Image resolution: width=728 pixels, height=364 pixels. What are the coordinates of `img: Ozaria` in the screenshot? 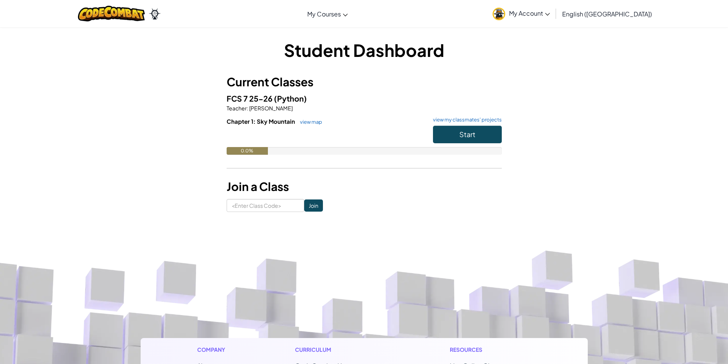 It's located at (155, 14).